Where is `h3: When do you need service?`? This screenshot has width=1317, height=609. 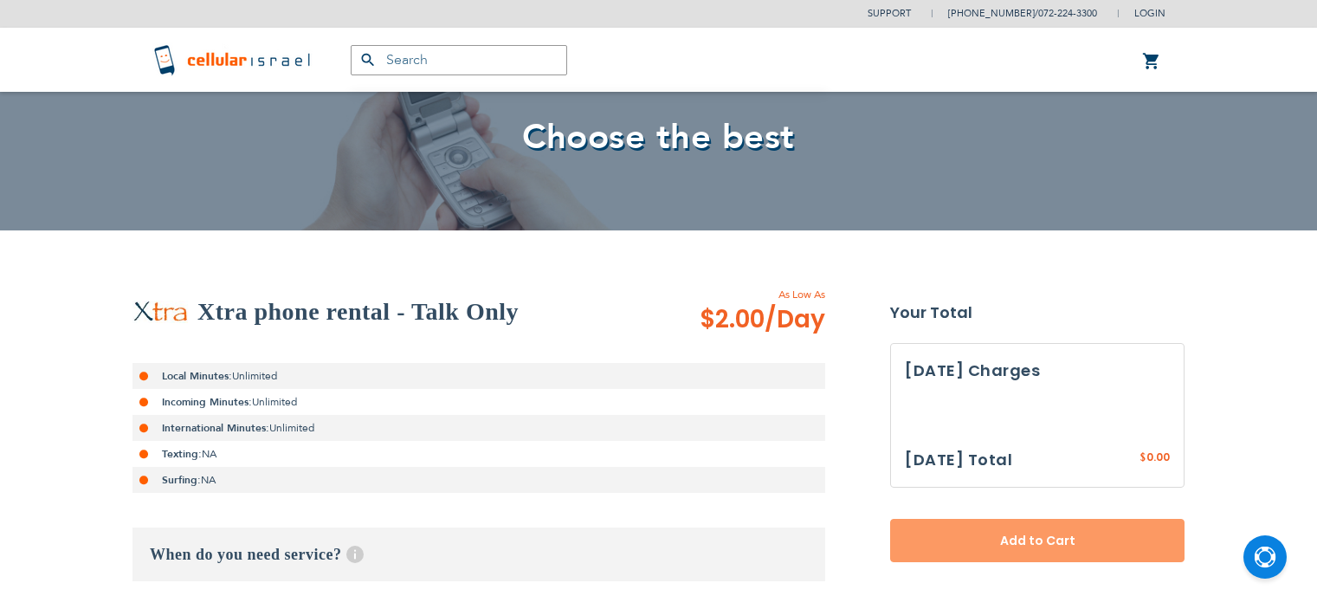 h3: When do you need service? is located at coordinates (479, 554).